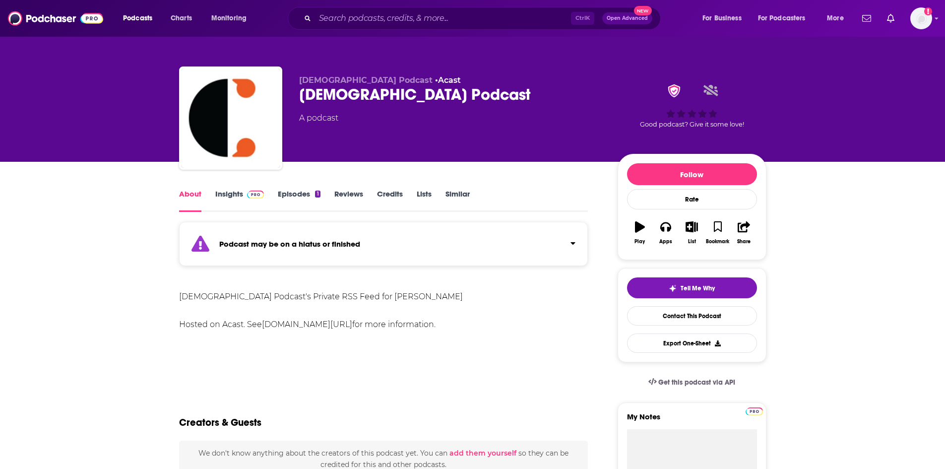 The height and width of the screenshot is (469, 945). What do you see at coordinates (627, 18) in the screenshot?
I see `span: Open Advanced` at bounding box center [627, 18].